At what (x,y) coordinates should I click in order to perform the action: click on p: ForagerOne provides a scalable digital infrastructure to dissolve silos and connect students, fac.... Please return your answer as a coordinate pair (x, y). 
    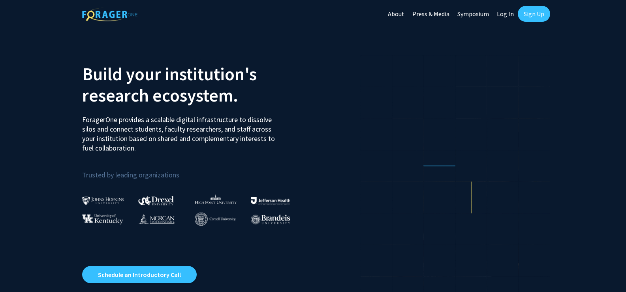
    Looking at the image, I should click on (181, 131).